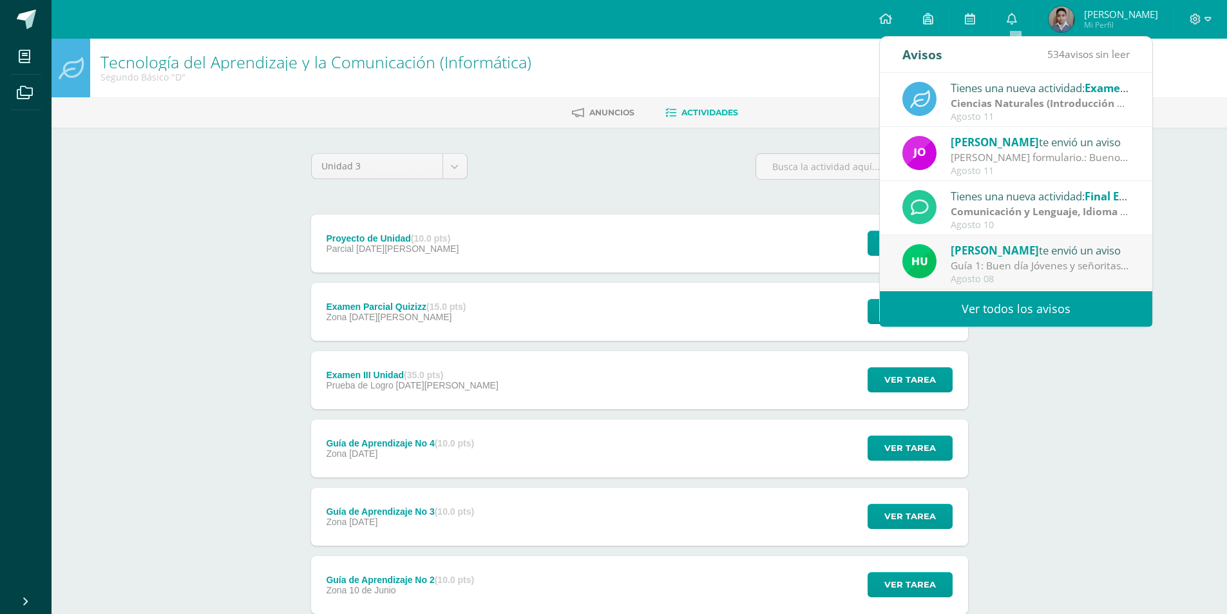 Image resolution: width=1227 pixels, height=614 pixels. Describe the element at coordinates (1056, 54) in the screenshot. I see `span: 534` at that location.